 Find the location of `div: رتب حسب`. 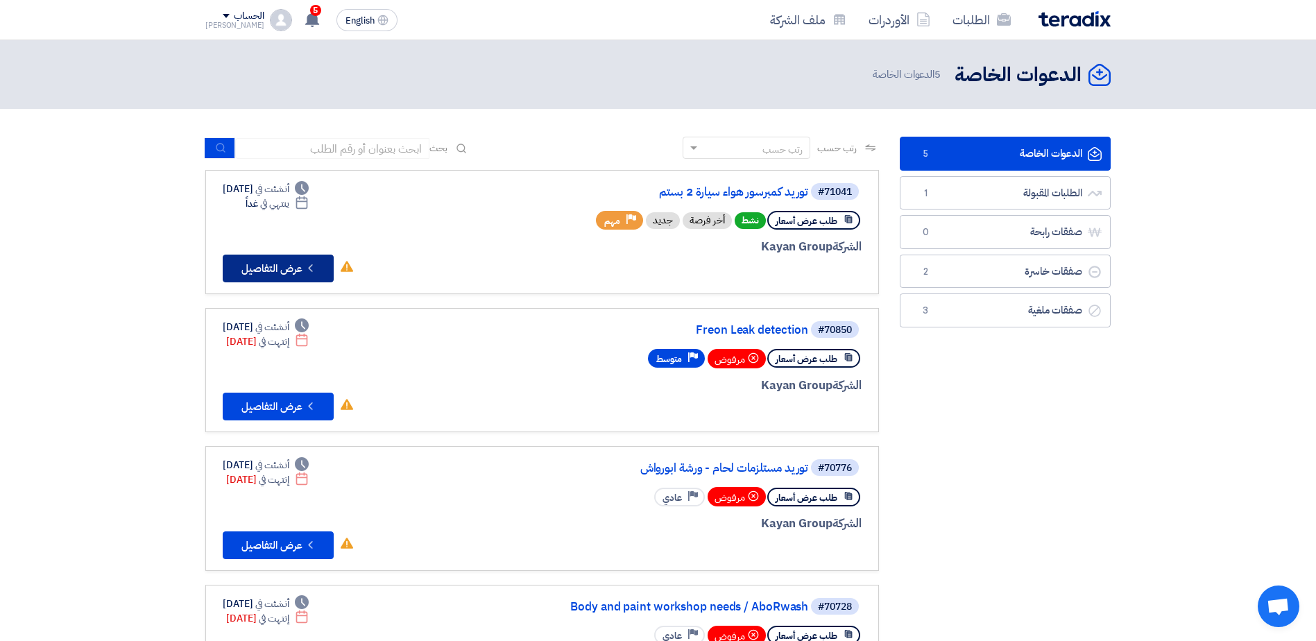

div: رتب حسب is located at coordinates (783, 149).